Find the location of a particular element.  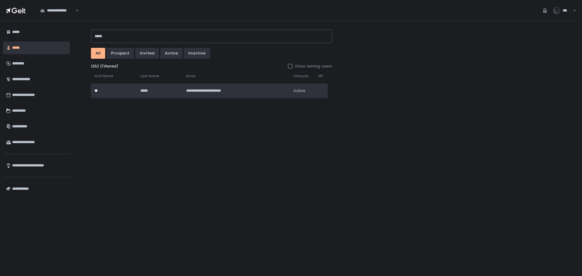

div: prospect is located at coordinates (120, 53).